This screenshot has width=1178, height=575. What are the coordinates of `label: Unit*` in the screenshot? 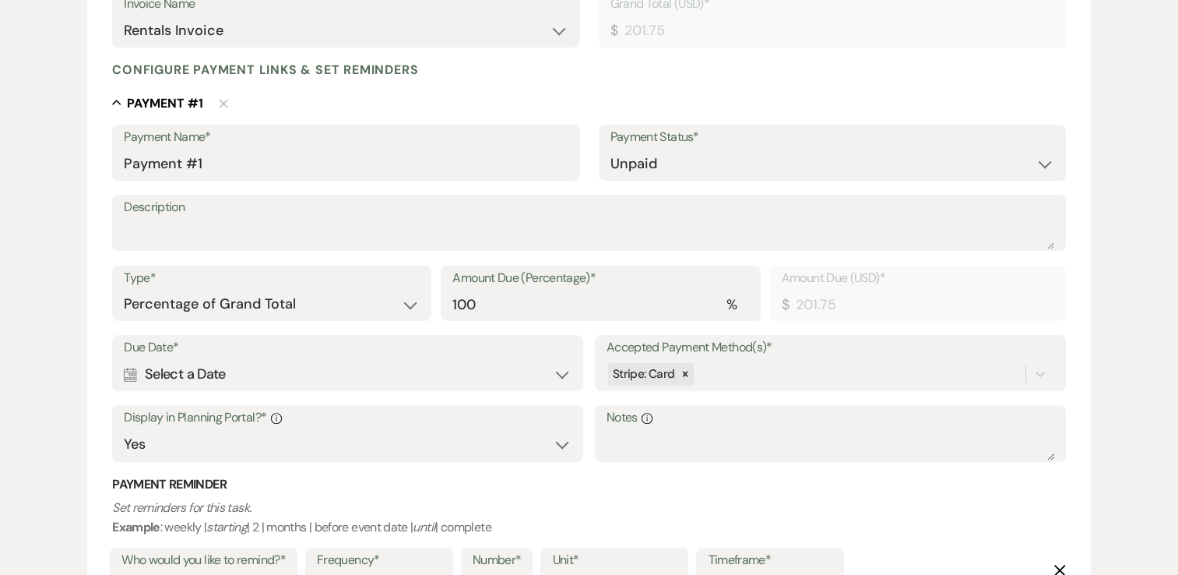 It's located at (614, 560).